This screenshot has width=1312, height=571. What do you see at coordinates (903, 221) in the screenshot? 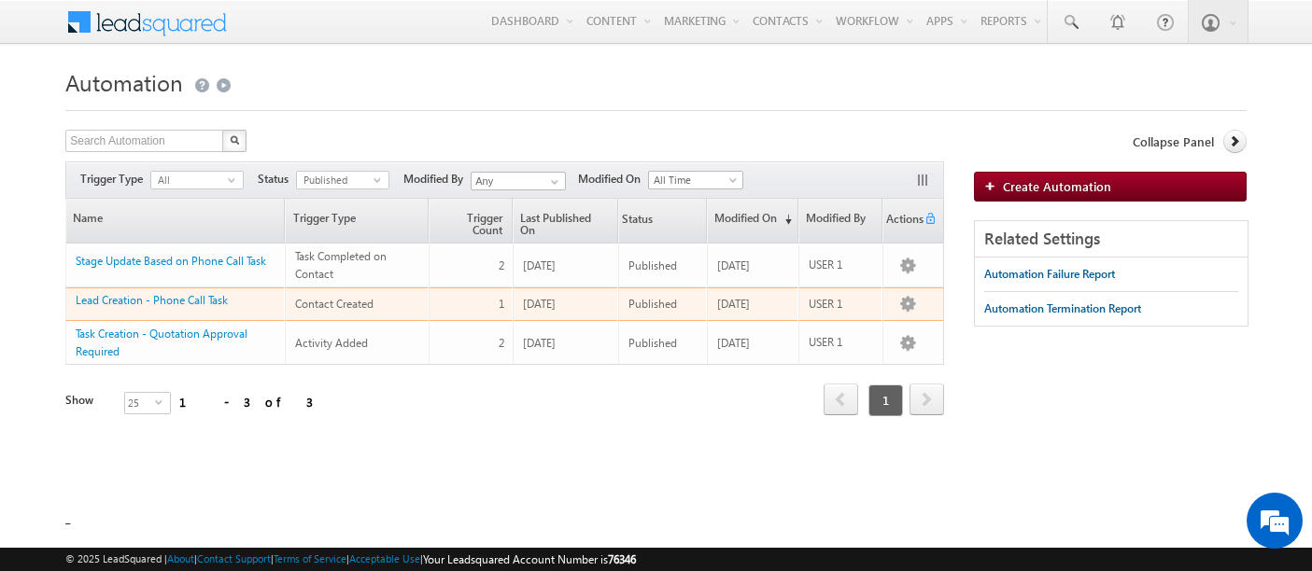
I see `span: Actions` at bounding box center [903, 221].